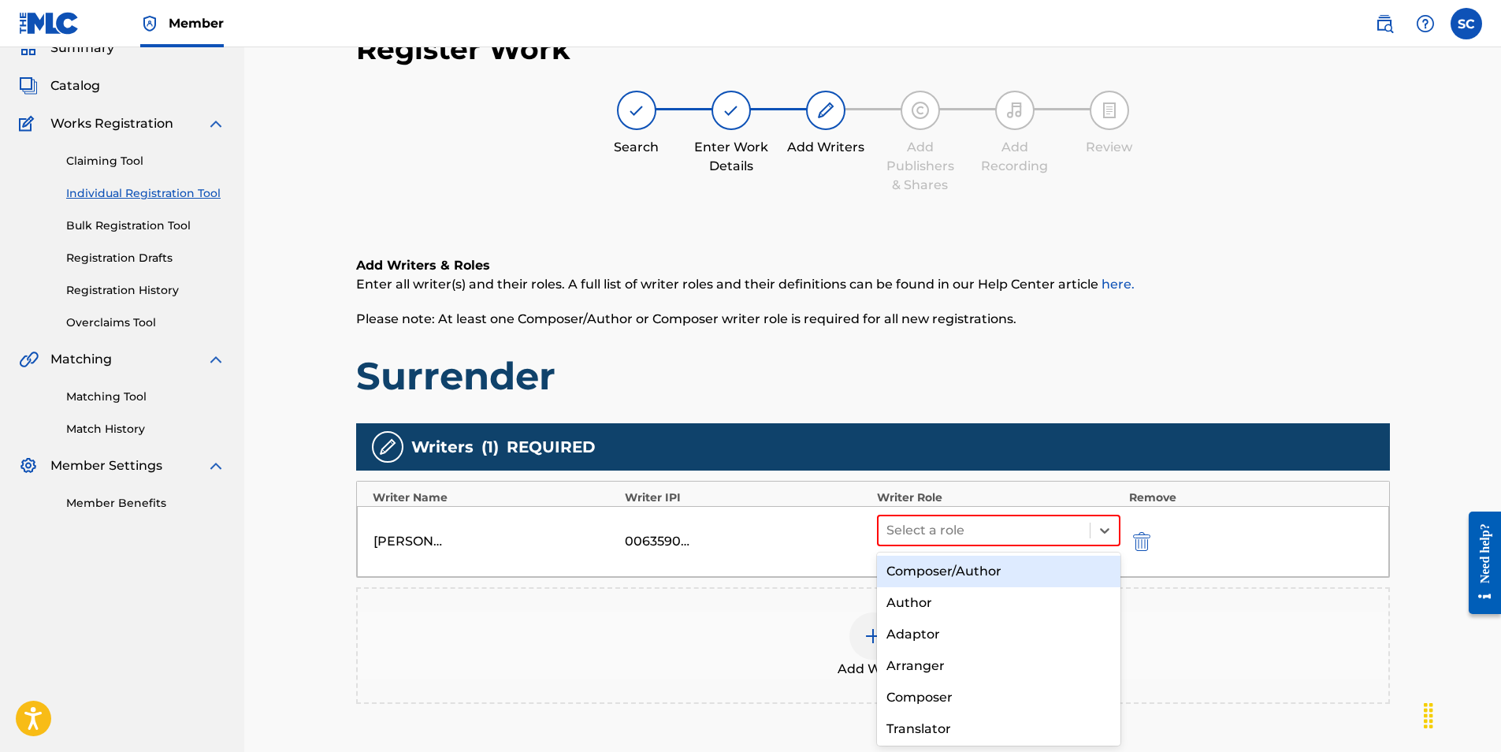 Image resolution: width=1501 pixels, height=752 pixels. I want to click on span: Matching, so click(81, 359).